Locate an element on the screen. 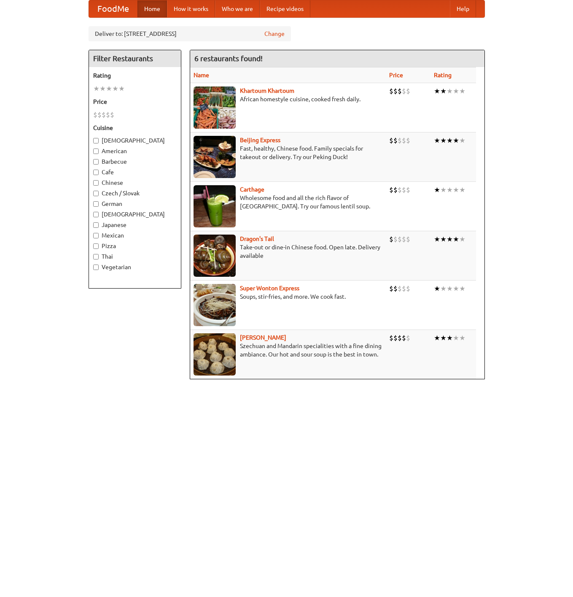 The height and width of the screenshot is (597, 573). h5: Rating is located at coordinates (135, 75).